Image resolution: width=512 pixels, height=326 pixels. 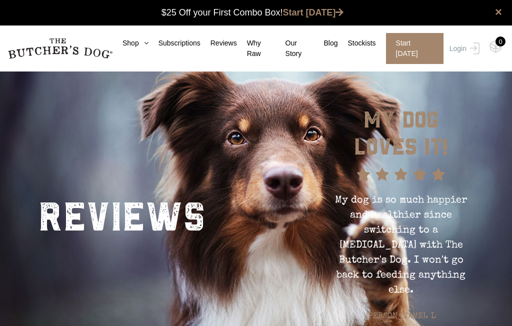 I want to click on a: Stockists, so click(x=357, y=43).